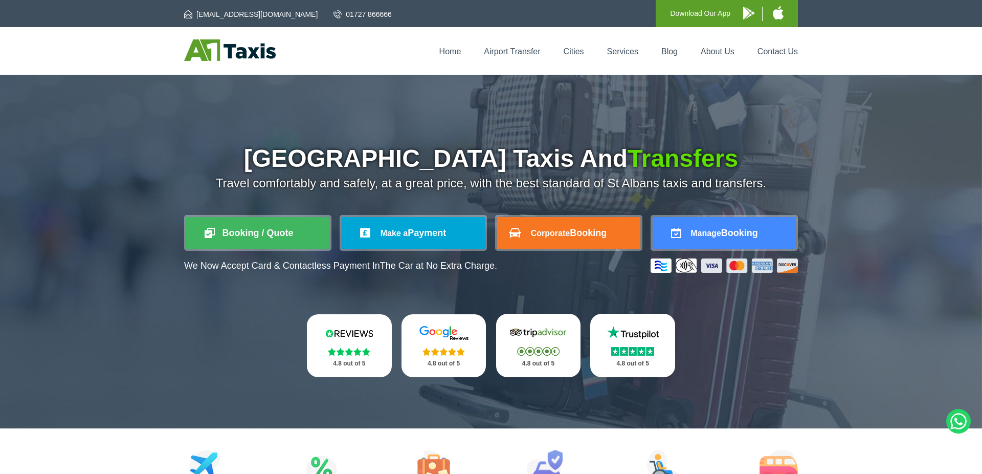 This screenshot has width=982, height=474. What do you see at coordinates (350, 333) in the screenshot?
I see `img: Reviews.io` at bounding box center [350, 333].